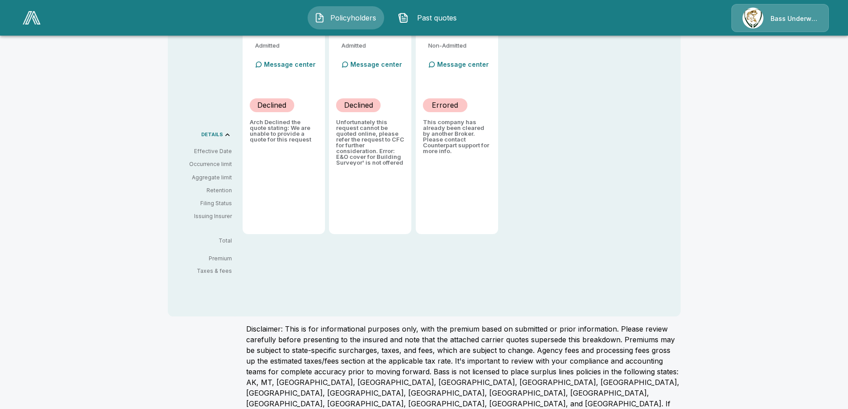  What do you see at coordinates (203, 164) in the screenshot?
I see `p: Occurrence limit` at bounding box center [203, 164].